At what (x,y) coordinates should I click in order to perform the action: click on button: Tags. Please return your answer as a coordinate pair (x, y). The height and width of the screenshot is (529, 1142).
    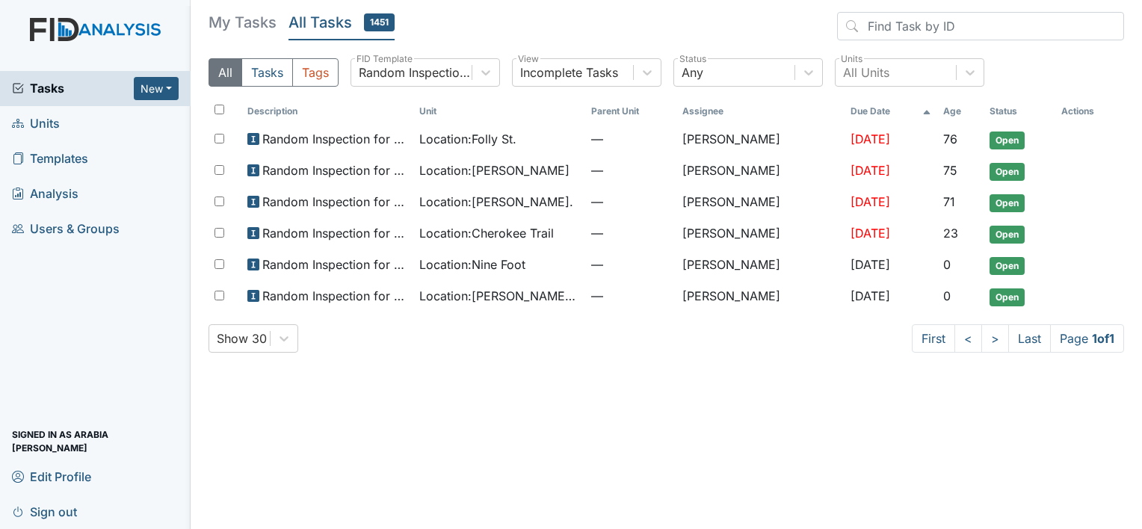
    Looking at the image, I should click on (315, 73).